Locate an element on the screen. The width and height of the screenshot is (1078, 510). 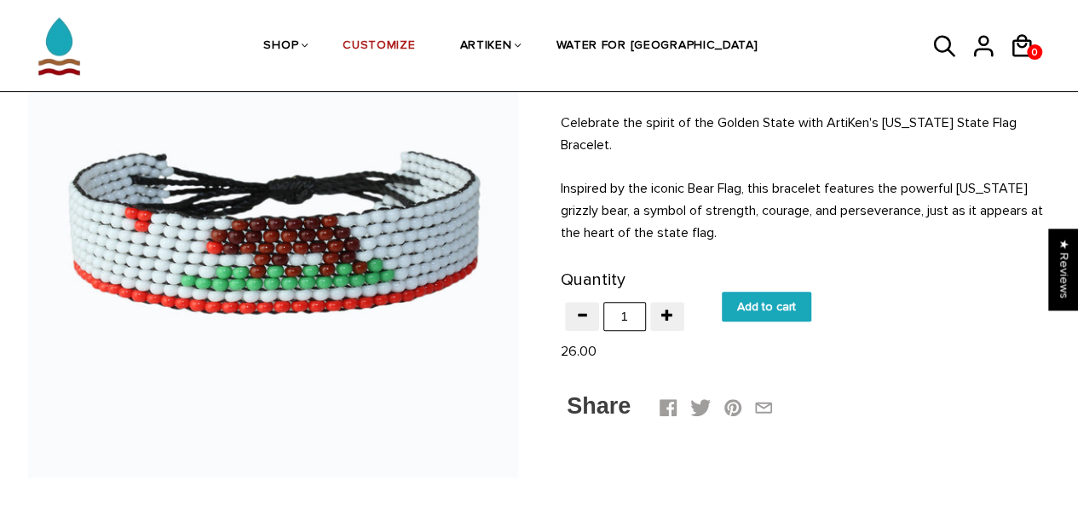
span: Share is located at coordinates (598, 406).